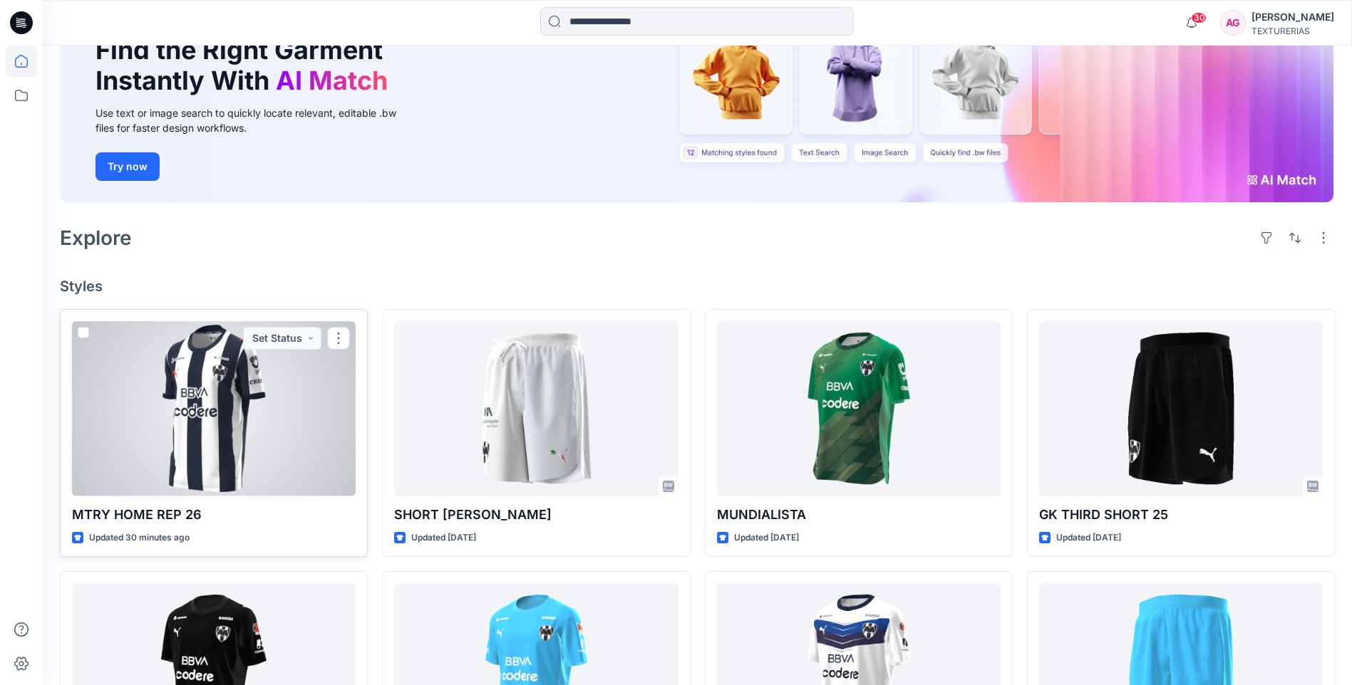 This screenshot has width=1352, height=685. Describe the element at coordinates (256, 120) in the screenshot. I see `div: Use text or image search to quickly locate relevant, editable .bw files for faster design workflows.` at that location.